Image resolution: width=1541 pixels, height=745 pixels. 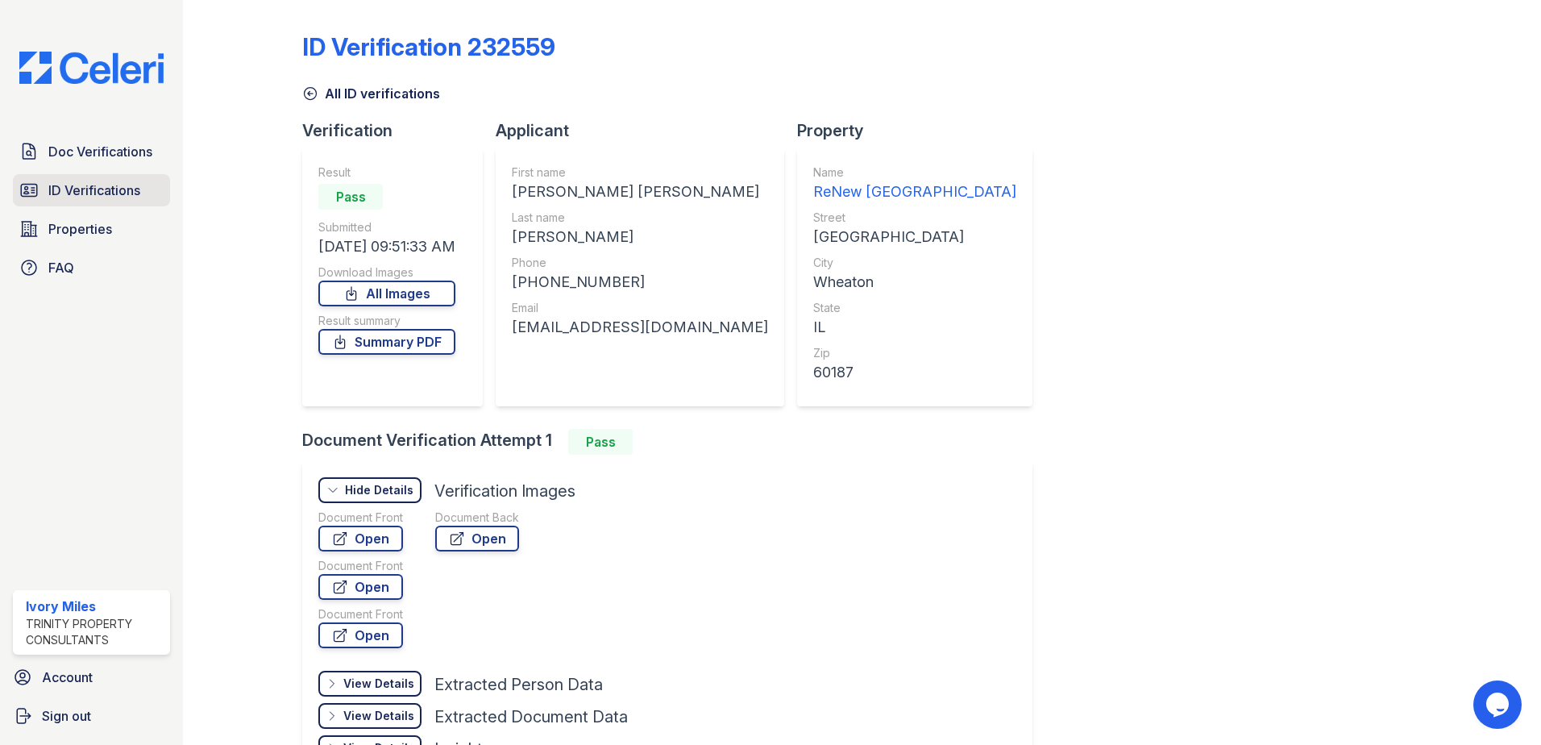 What do you see at coordinates (640, 218) in the screenshot?
I see `div: Last name` at bounding box center [640, 218].